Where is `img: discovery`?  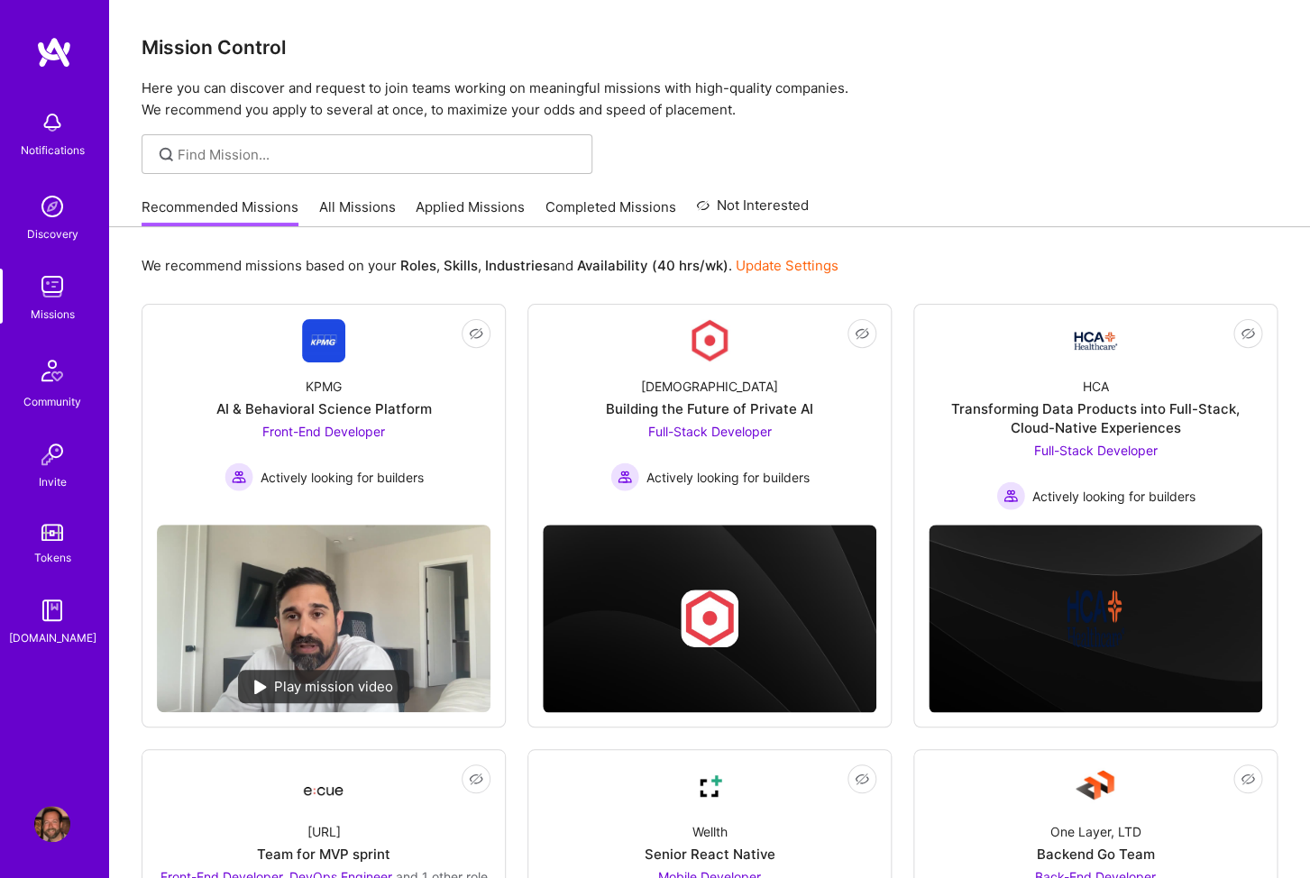
img: discovery is located at coordinates (52, 207).